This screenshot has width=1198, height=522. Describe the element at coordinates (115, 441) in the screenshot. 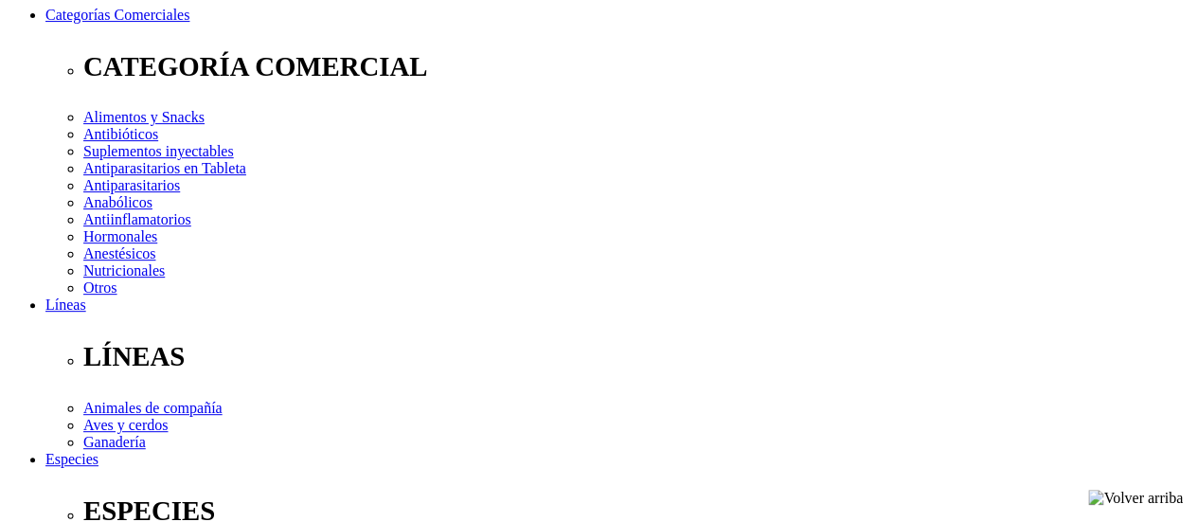

I see `span: Ganadería` at that location.